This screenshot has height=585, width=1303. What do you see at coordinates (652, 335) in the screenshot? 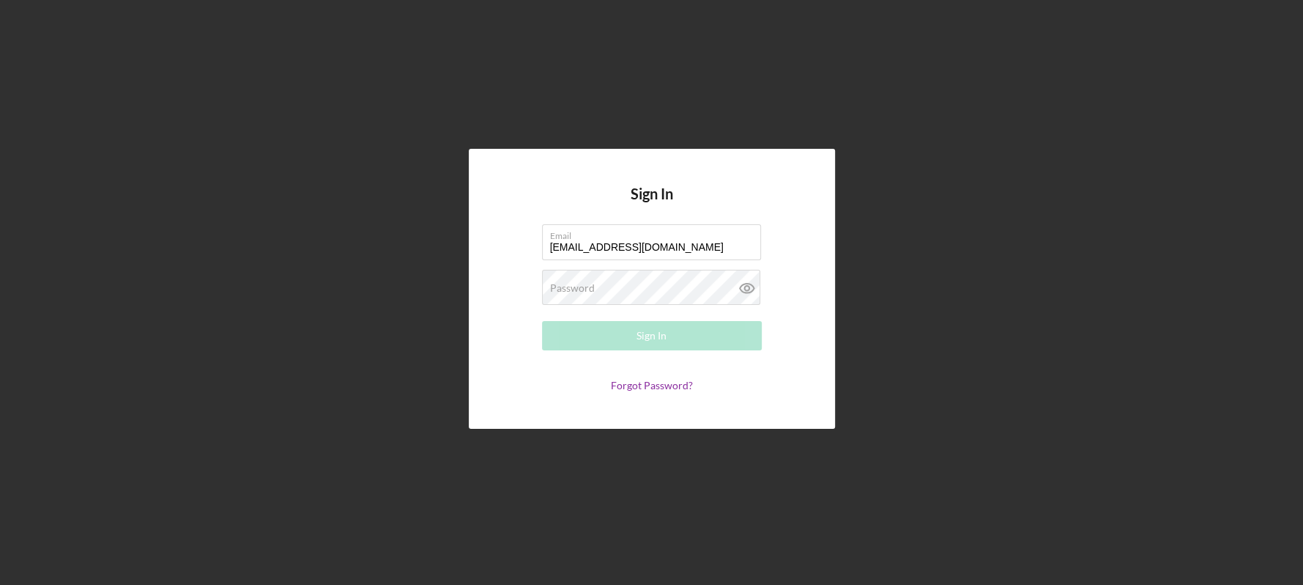
I see `button: Sign In` at bounding box center [652, 335].